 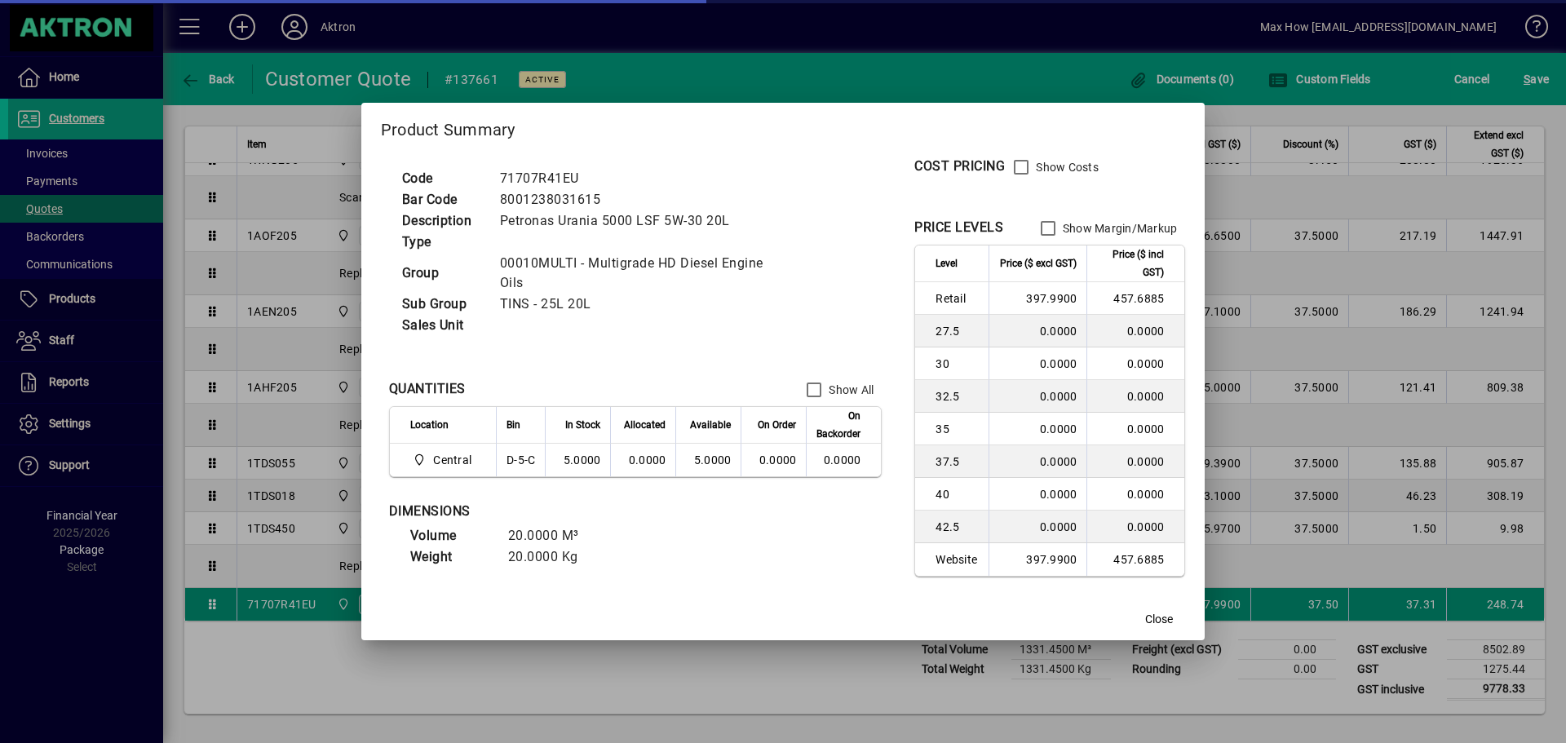 What do you see at coordinates (959, 166) in the screenshot?
I see `div: COST PRICING` at bounding box center [959, 166].